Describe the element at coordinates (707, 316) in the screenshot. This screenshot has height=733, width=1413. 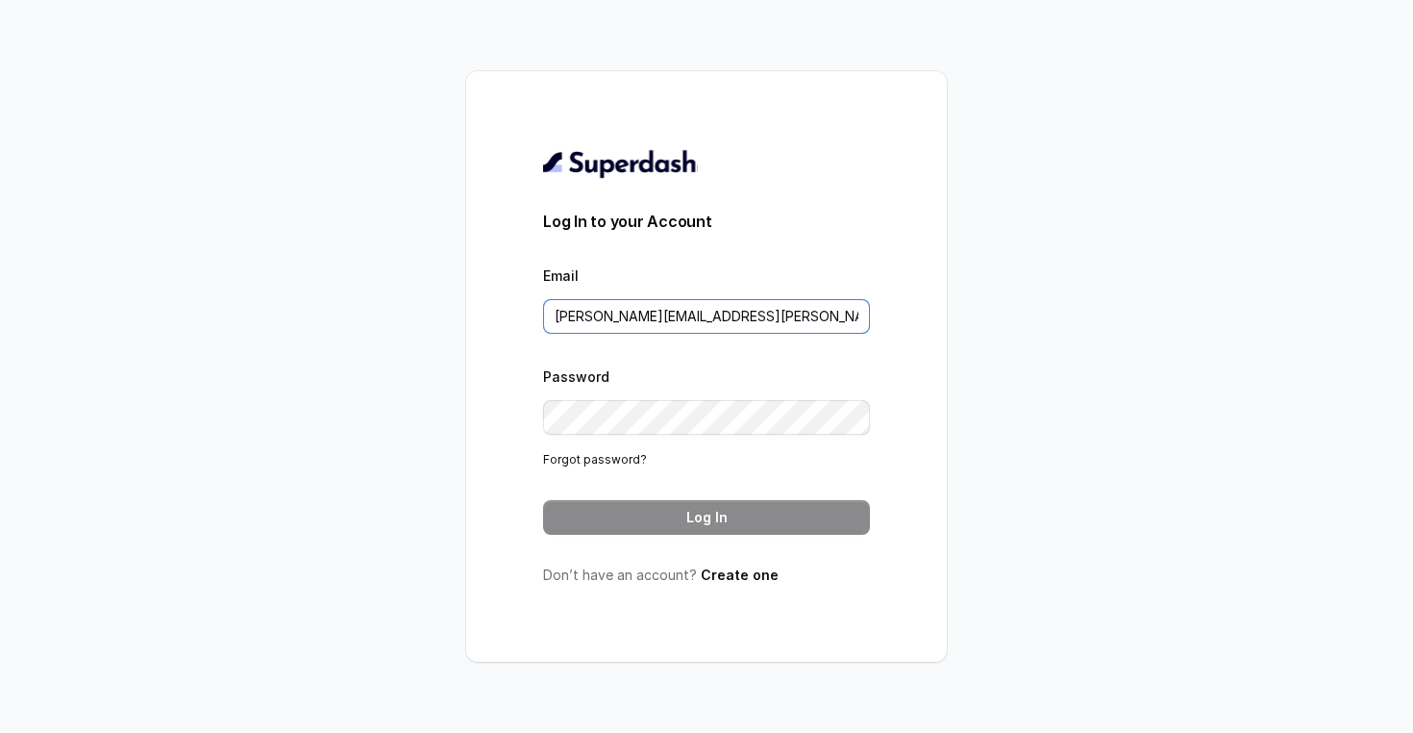
I see `input: youremail@example.com` at that location.